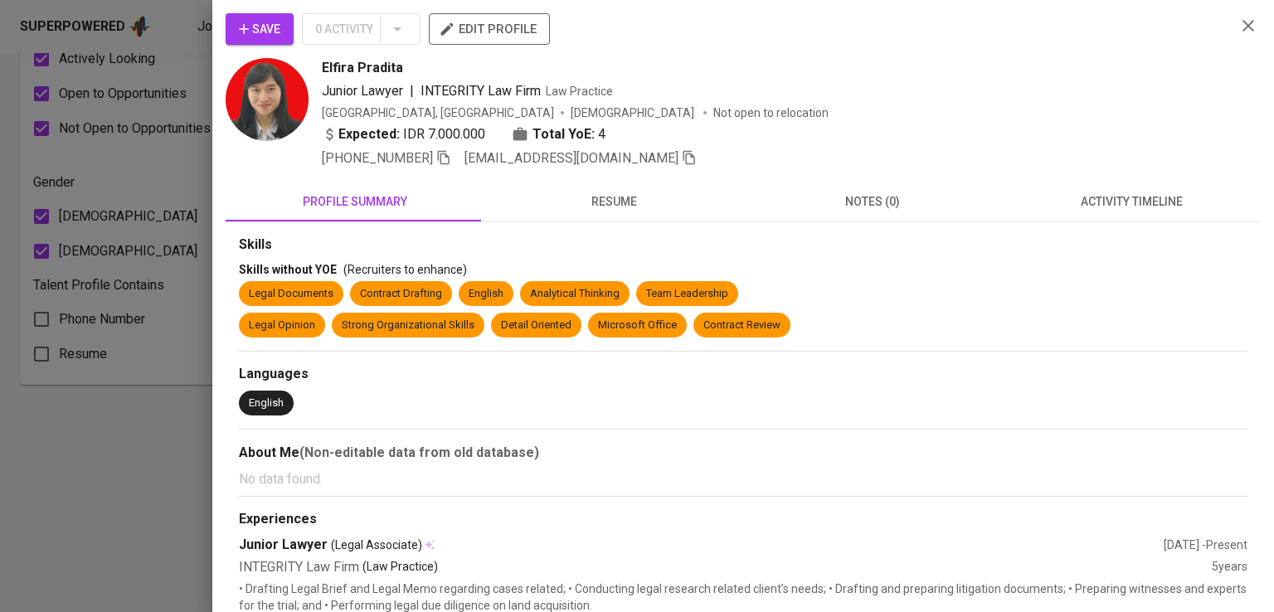 Image resolution: width=1274 pixels, height=612 pixels. What do you see at coordinates (1230, 568) in the screenshot?
I see `div: 5 years` at bounding box center [1230, 568].